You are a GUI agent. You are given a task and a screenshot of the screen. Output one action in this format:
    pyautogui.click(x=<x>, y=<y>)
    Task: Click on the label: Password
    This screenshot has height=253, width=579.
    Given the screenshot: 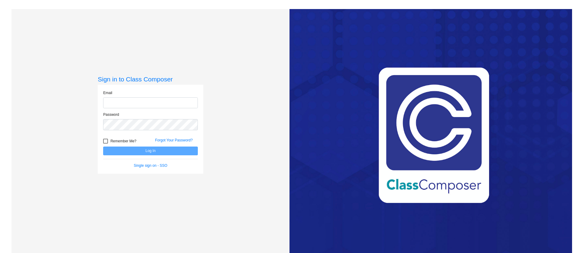 What is the action you would take?
    pyautogui.click(x=111, y=115)
    